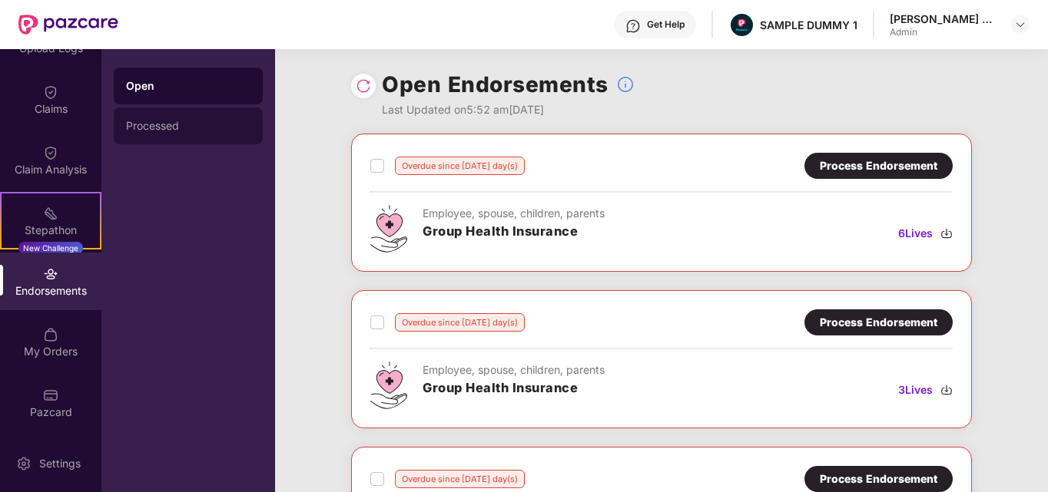 The width and height of the screenshot is (1048, 492). Describe the element at coordinates (51, 274) in the screenshot. I see `img: svg+xml;base64,PHN2ZyBpZD0iRW5kb3JzZW1lbnRzIiB4bWxucz0iaHR0cDovL3d3dy53My5vcmcvMjAwMC9zdmciIHdpZH...` at that location.